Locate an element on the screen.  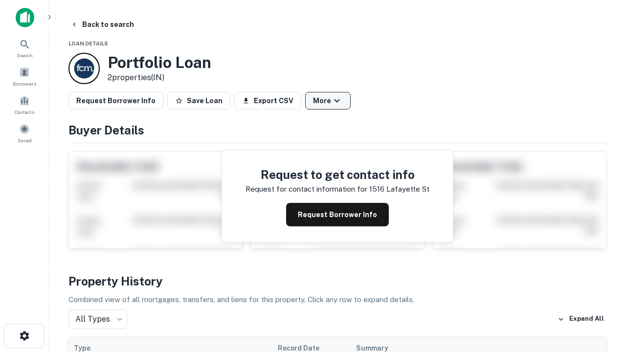
div: All Types is located at coordinates (98, 320).